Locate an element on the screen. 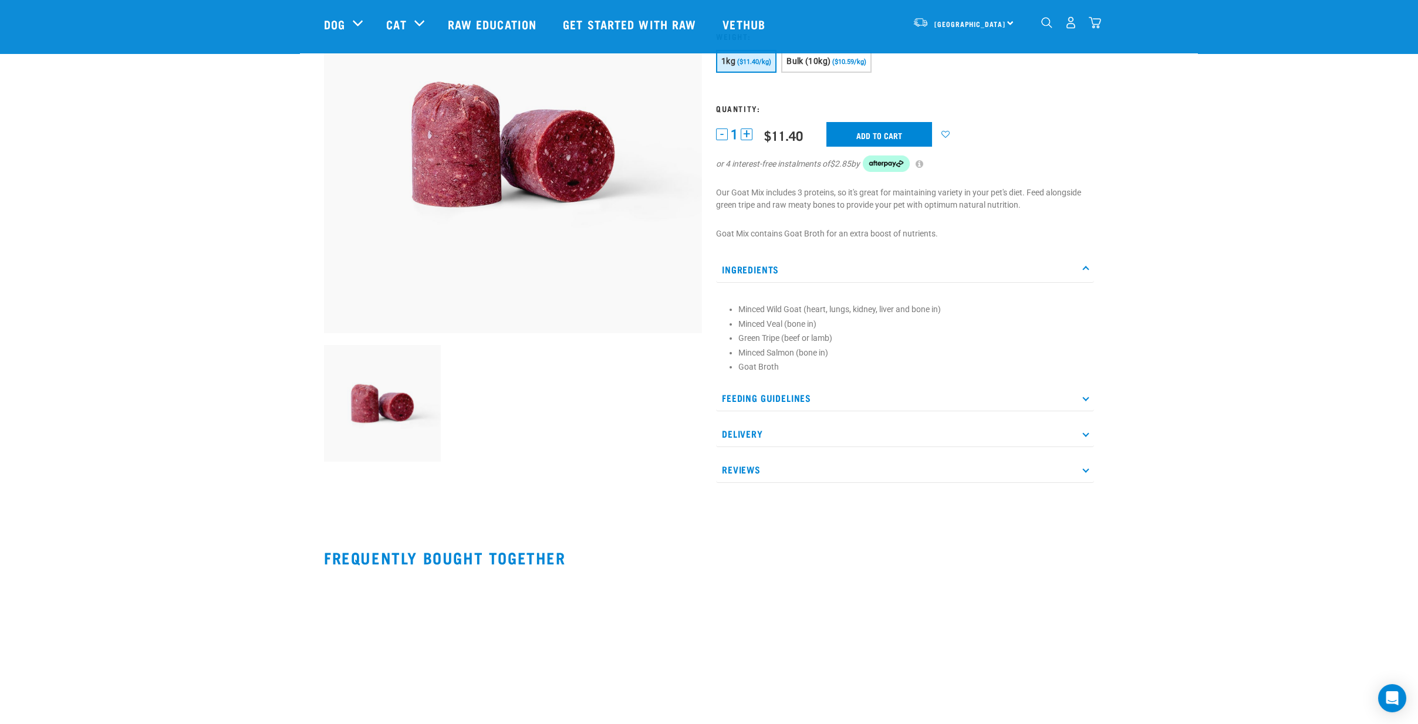 The image size is (1418, 724). img: Raw Essentials Chicken Lamb Beef Bulk Minced Raw Dog Food Roll Unwrapped is located at coordinates (382, 403).